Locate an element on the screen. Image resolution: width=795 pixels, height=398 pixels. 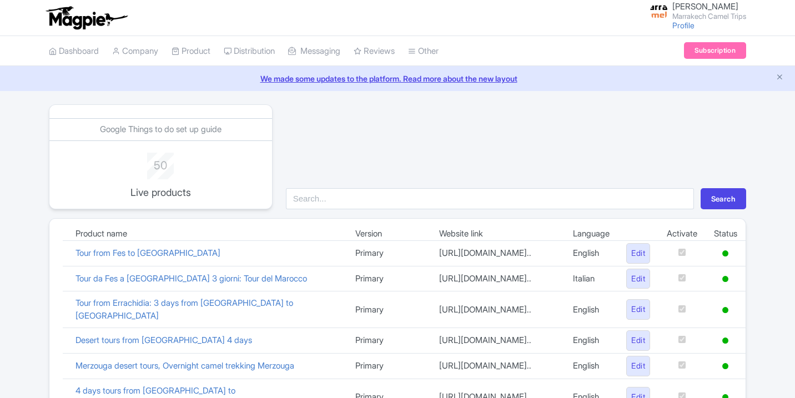
a: Subscription is located at coordinates (715, 50).